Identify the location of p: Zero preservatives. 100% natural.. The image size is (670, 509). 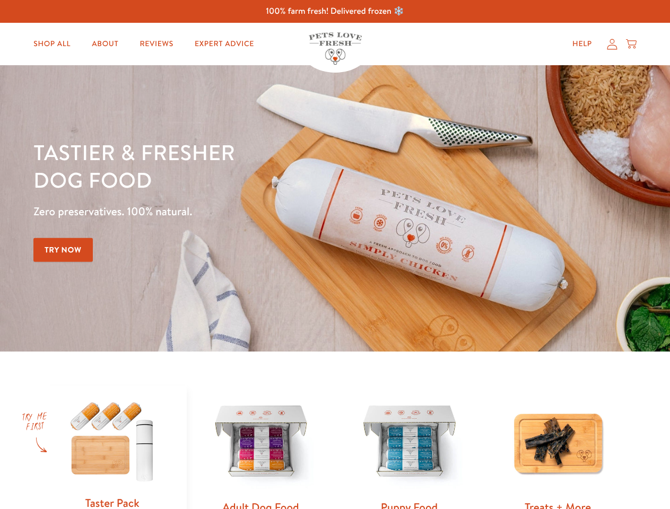
(234, 212).